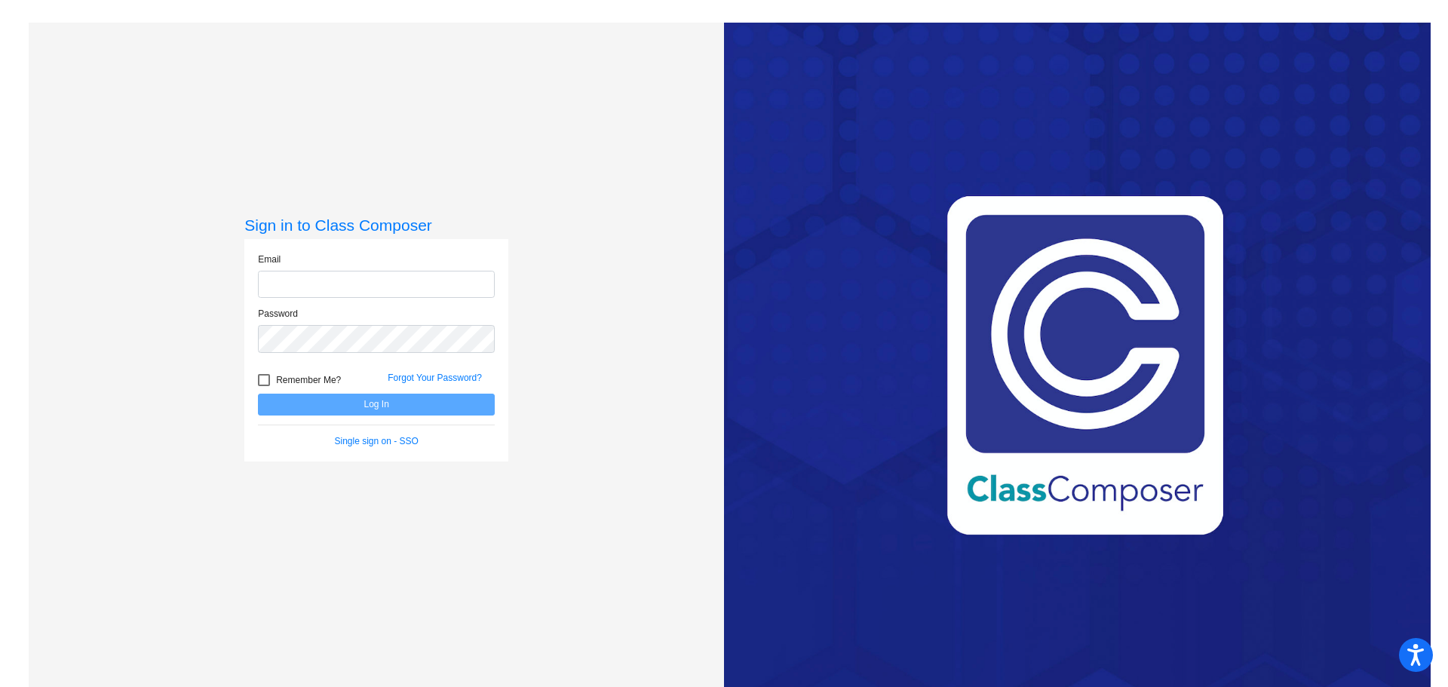 This screenshot has height=687, width=1448. What do you see at coordinates (308, 380) in the screenshot?
I see `span: Remember Me?` at bounding box center [308, 380].